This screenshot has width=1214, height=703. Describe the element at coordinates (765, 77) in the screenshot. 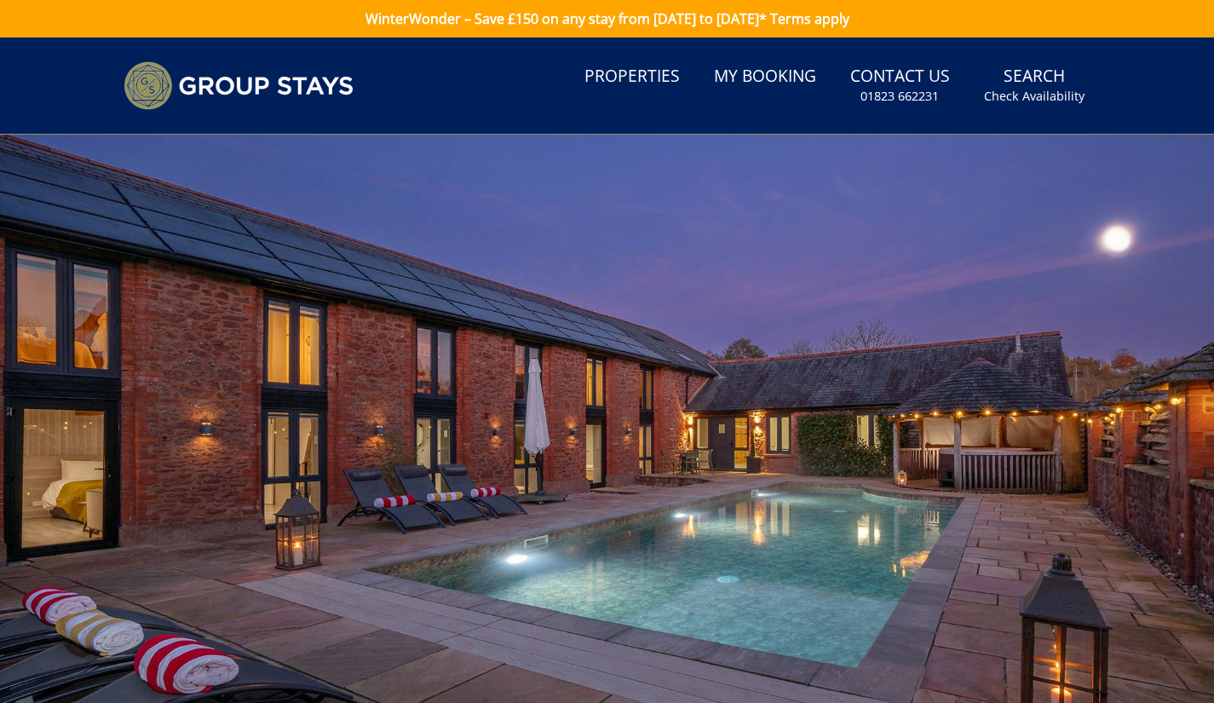

I see `a: My Booking` at that location.